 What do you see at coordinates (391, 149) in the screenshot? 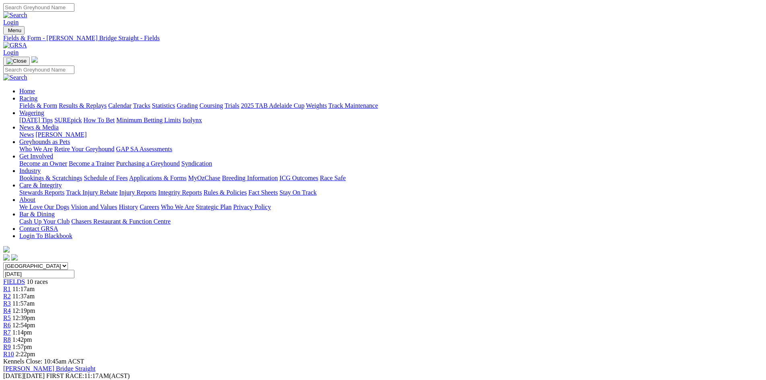
I see `div: Greyhounds as Pets` at bounding box center [391, 149].